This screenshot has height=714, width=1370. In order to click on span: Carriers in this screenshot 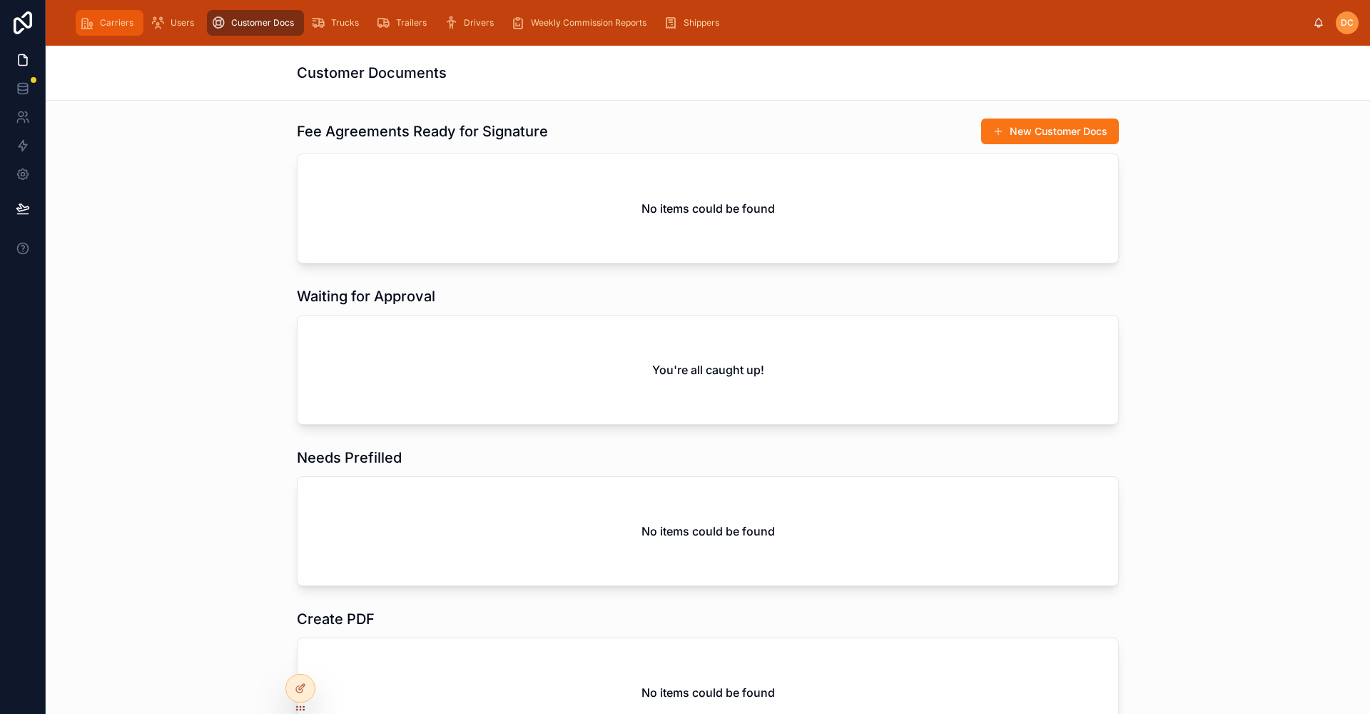, I will do `click(116, 23)`.